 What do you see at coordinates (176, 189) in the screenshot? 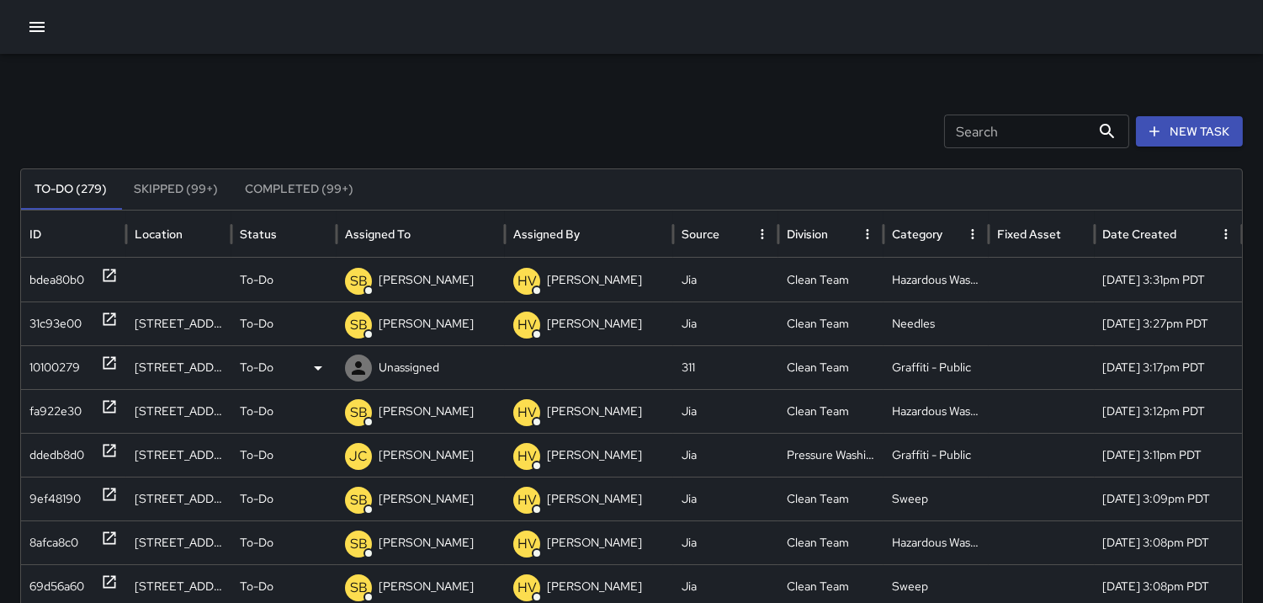
I see `button: Skipped (99+)` at bounding box center [176, 189].